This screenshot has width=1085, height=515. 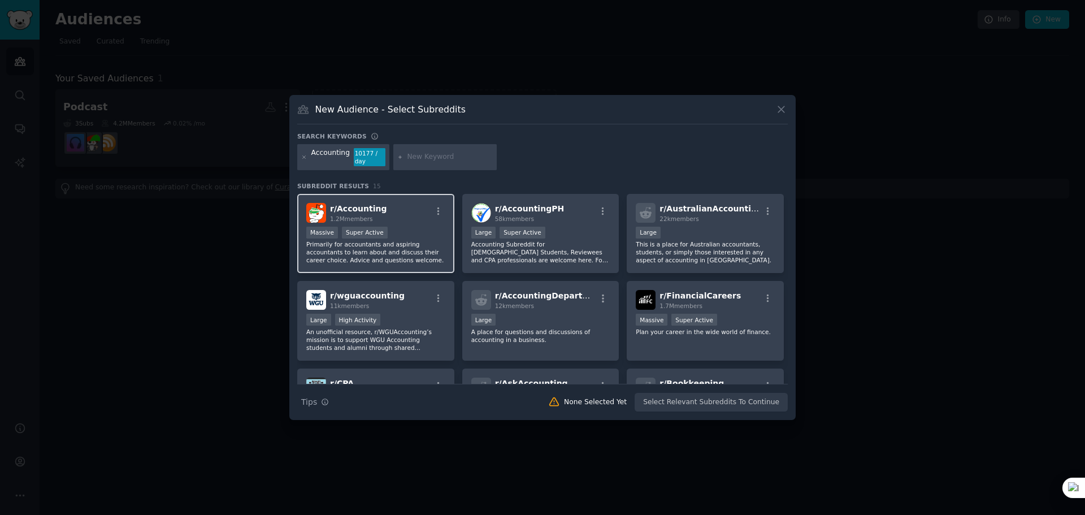 What do you see at coordinates (595, 402) in the screenshot?
I see `div: None Selected Yet` at bounding box center [595, 402].